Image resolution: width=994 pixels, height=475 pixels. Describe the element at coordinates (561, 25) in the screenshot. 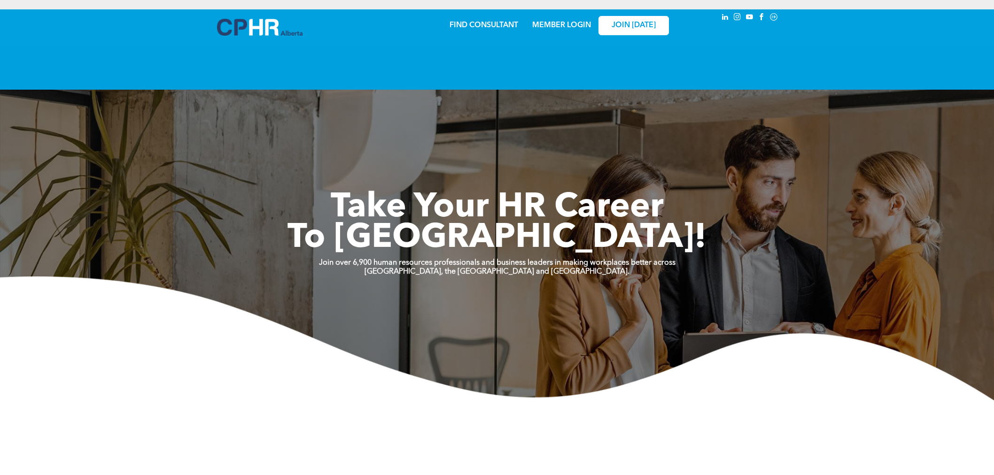

I see `a: MEMBER LOGIN` at that location.